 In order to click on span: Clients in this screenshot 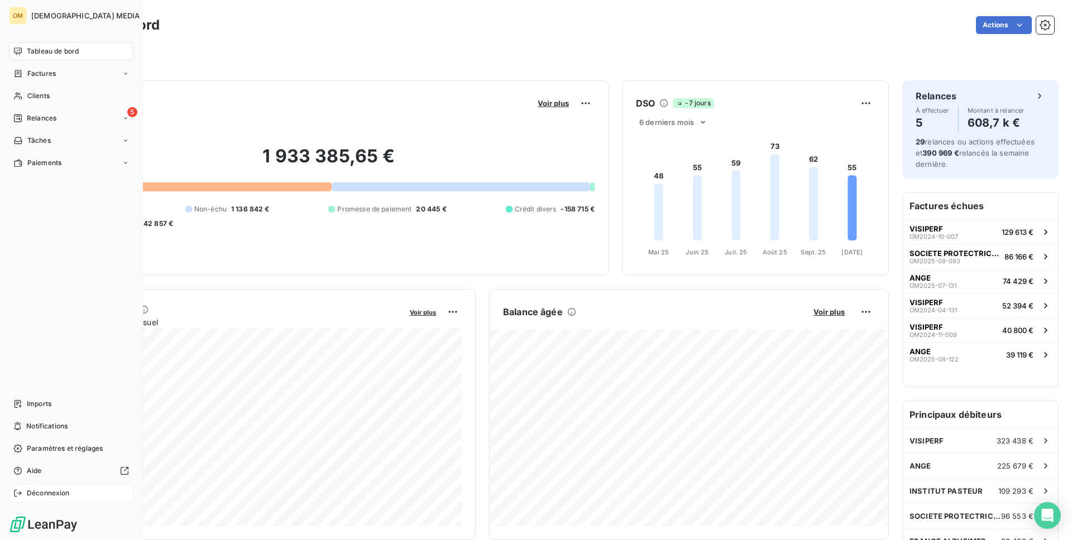, I will do `click(39, 96)`.